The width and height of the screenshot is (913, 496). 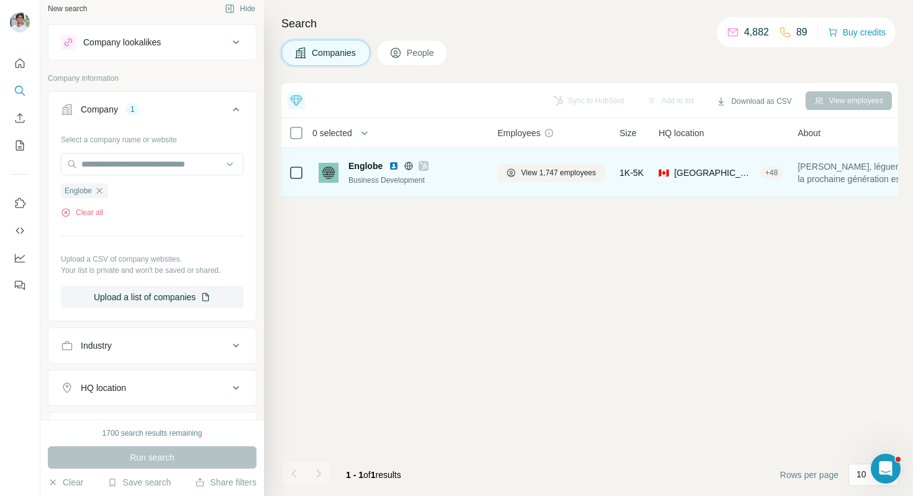 What do you see at coordinates (152, 78) in the screenshot?
I see `p: Company information` at bounding box center [152, 78].